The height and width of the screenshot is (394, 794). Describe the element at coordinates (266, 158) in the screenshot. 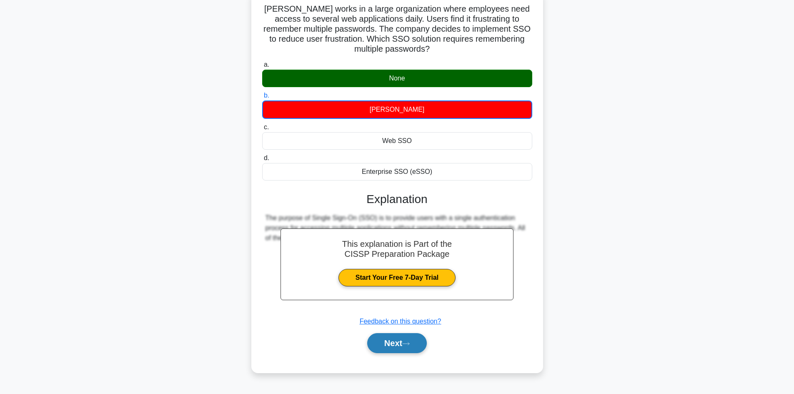

I see `span: d.` at that location.